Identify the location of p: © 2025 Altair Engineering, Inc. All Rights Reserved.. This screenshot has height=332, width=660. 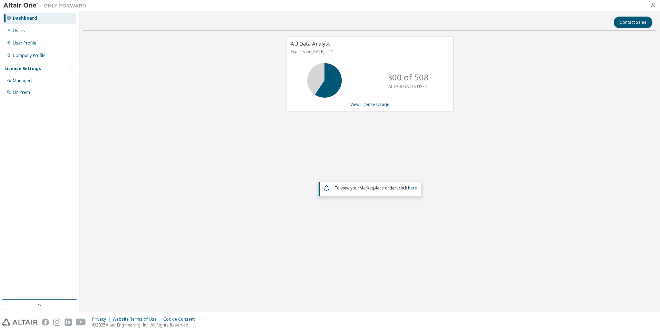
(145, 325).